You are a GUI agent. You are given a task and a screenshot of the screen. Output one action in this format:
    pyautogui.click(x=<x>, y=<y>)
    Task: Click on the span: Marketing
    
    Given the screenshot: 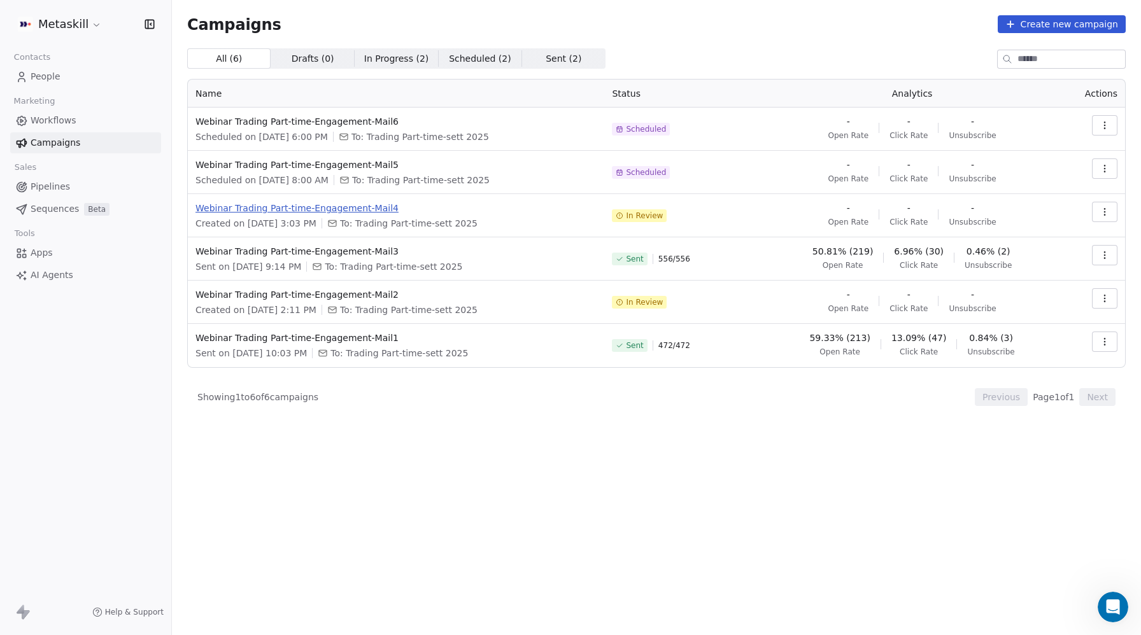 What is the action you would take?
    pyautogui.click(x=34, y=101)
    